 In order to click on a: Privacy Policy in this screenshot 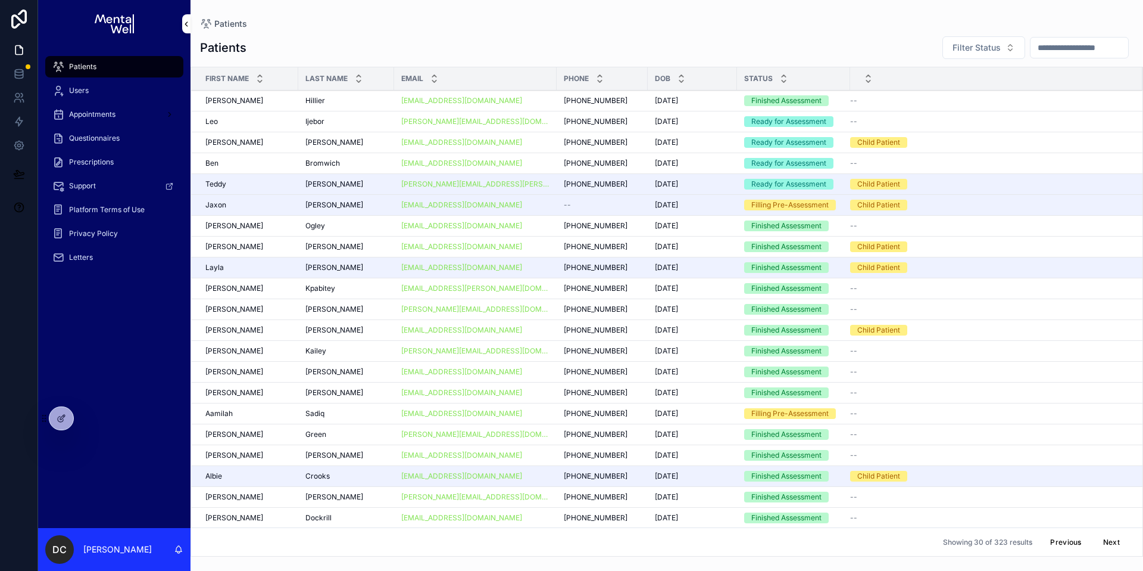, I will do `click(114, 233)`.